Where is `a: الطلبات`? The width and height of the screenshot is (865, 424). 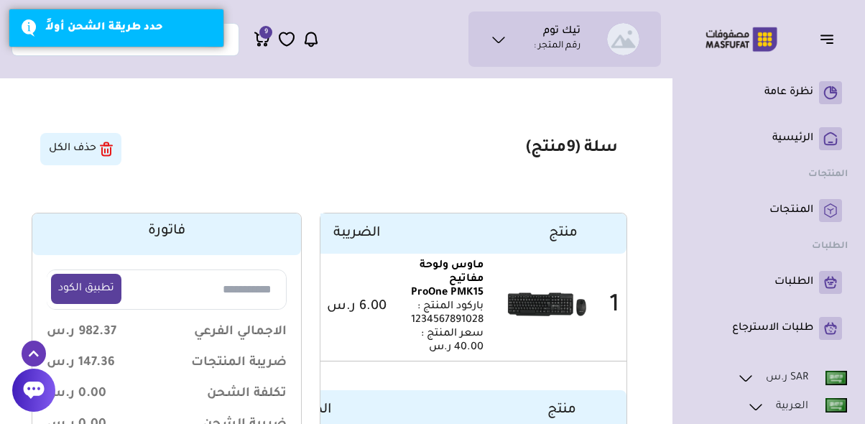
a: الطلبات is located at coordinates (769, 282).